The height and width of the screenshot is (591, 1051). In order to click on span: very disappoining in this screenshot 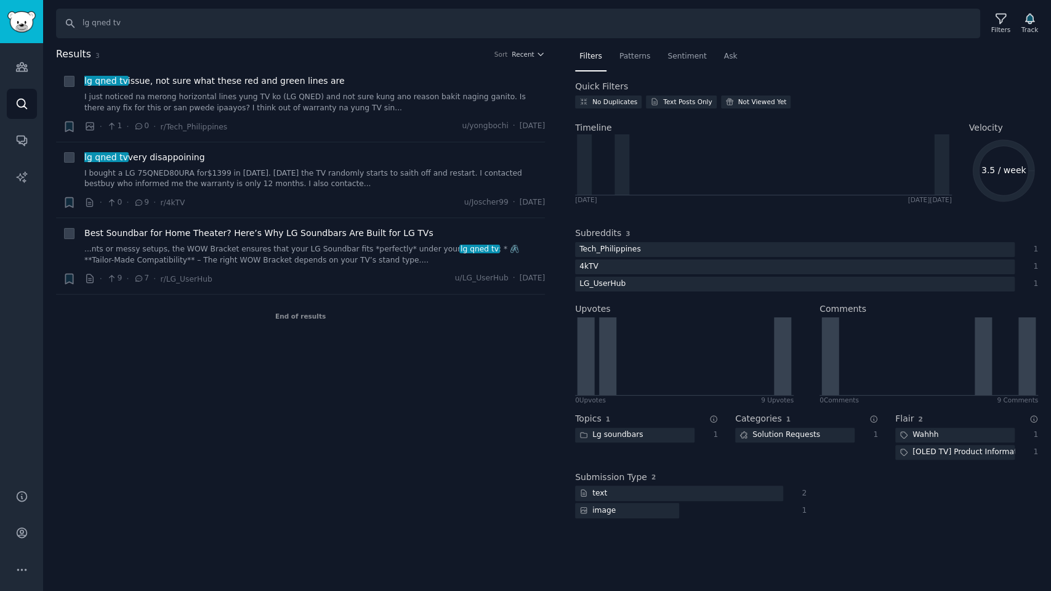, I will do `click(145, 157)`.